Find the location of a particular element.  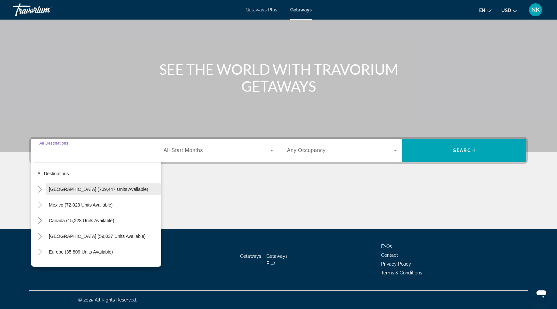

button: Toggle Europe (35,809 units available) is located at coordinates (40, 252).